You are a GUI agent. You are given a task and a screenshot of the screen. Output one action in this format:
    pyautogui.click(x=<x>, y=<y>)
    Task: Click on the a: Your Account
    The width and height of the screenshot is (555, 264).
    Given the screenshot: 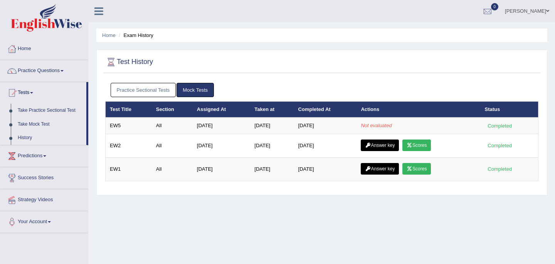 What is the action you would take?
    pyautogui.click(x=44, y=221)
    